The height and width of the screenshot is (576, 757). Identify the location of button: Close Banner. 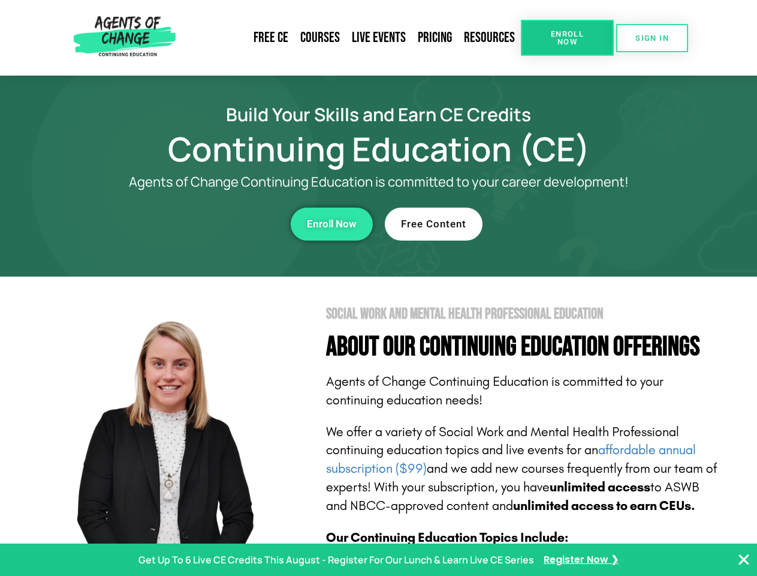
(744, 559).